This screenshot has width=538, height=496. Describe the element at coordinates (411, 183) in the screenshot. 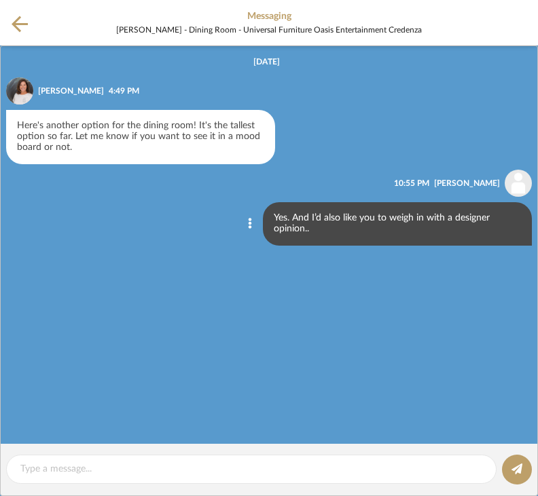

I see `div: 10:55 PM` at that location.